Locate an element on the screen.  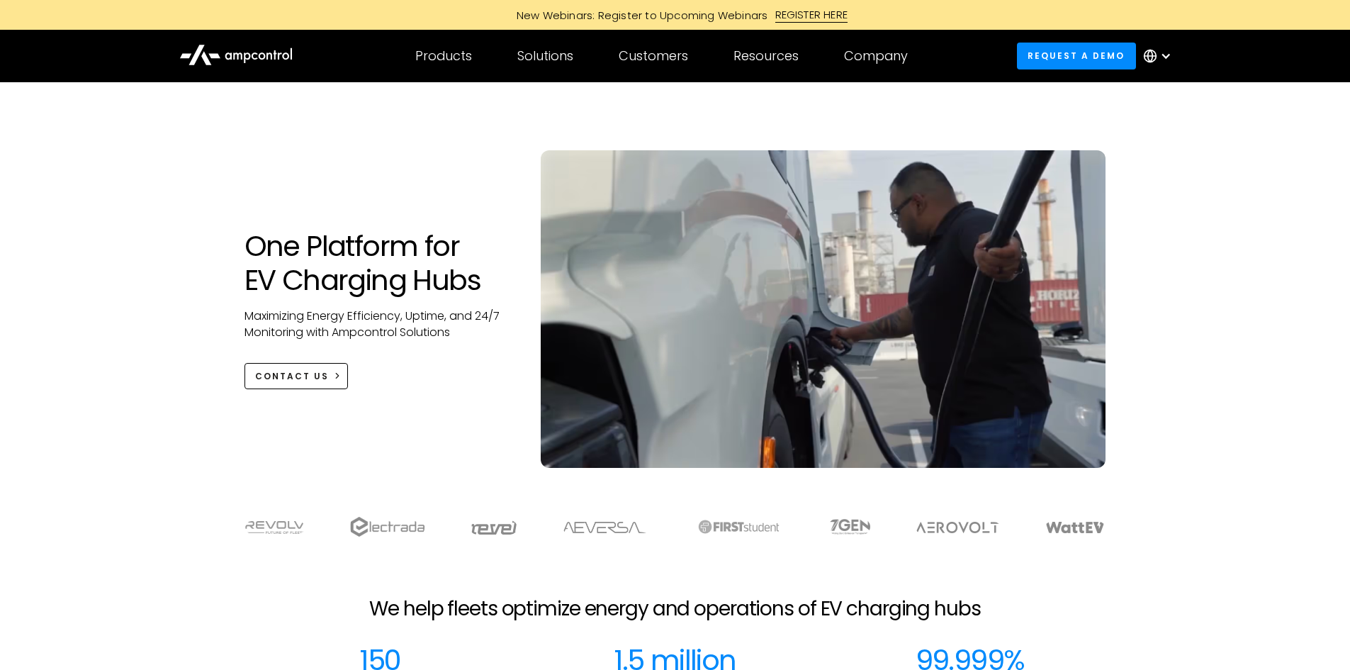
div: CONTACT US is located at coordinates (292, 376).